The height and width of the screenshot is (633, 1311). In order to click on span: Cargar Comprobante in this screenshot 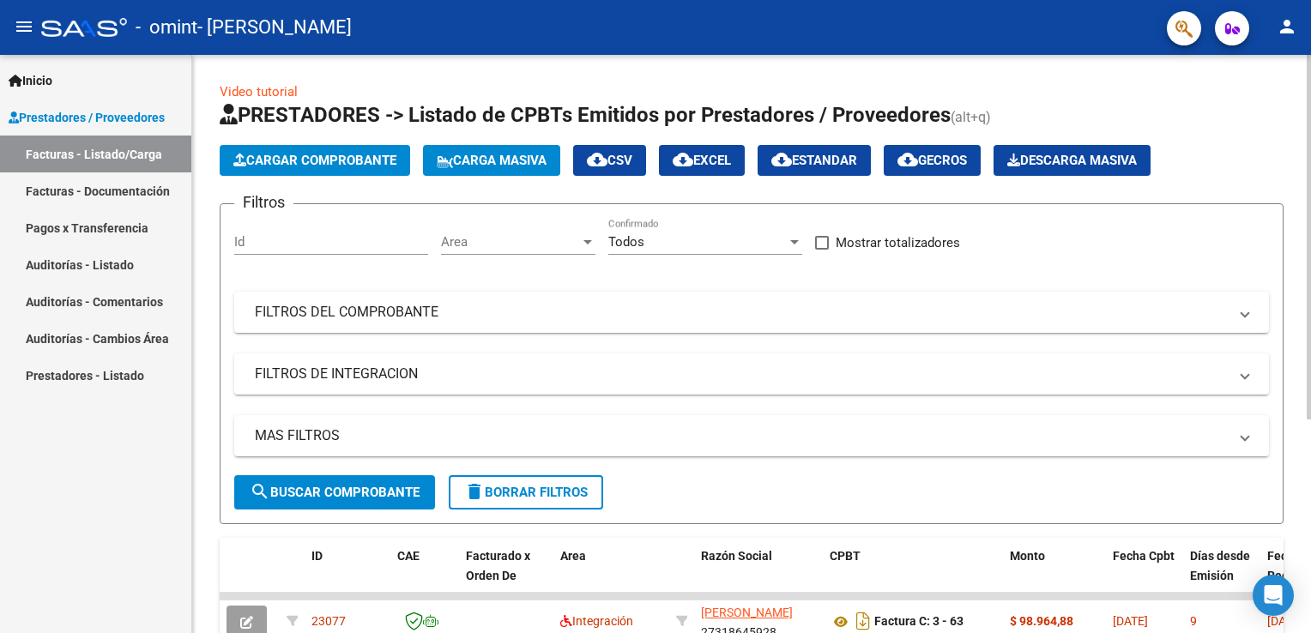, I will do `click(315, 160)`.